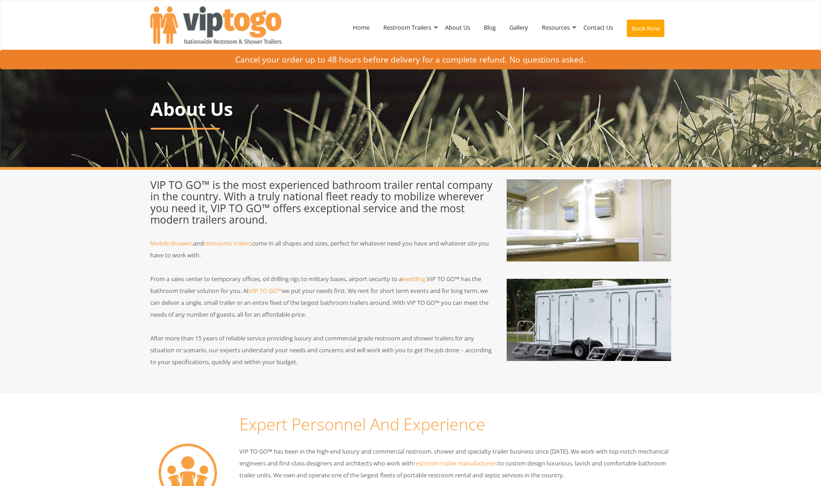 This screenshot has width=821, height=486. I want to click on a: About Us, so click(457, 27).